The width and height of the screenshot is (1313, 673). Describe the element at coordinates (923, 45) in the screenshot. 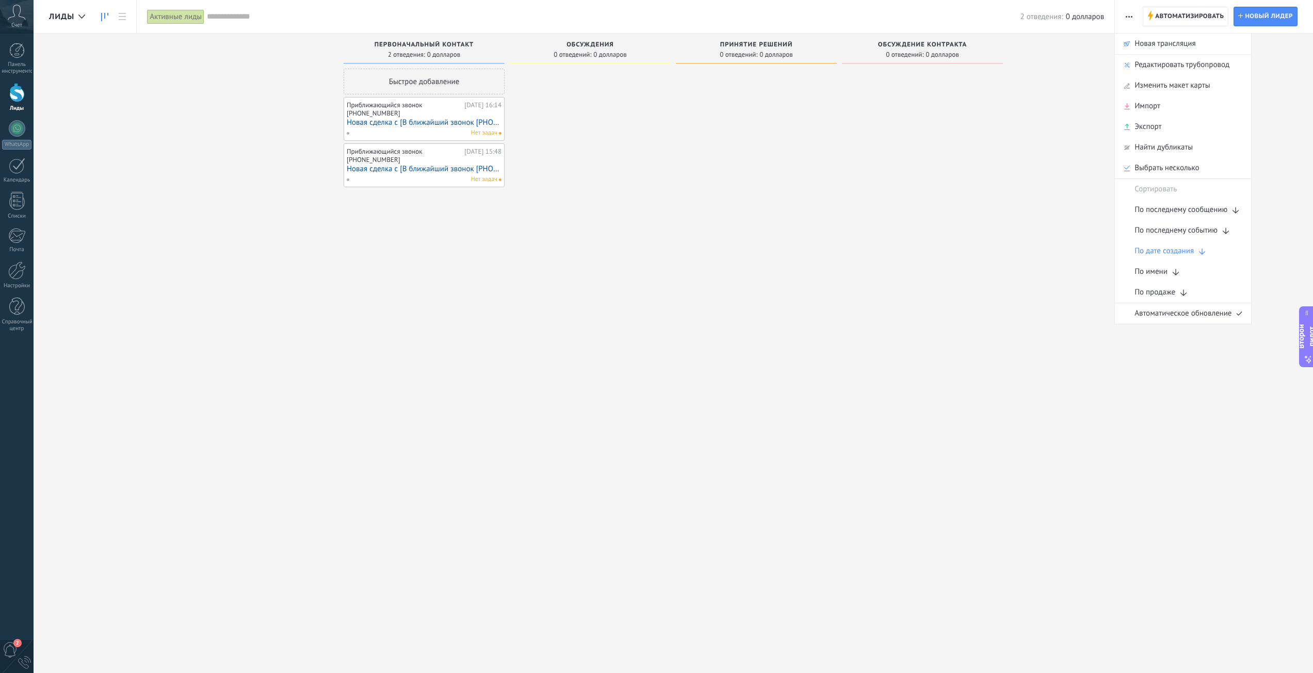

I see `div: Обсуждение контракта` at that location.